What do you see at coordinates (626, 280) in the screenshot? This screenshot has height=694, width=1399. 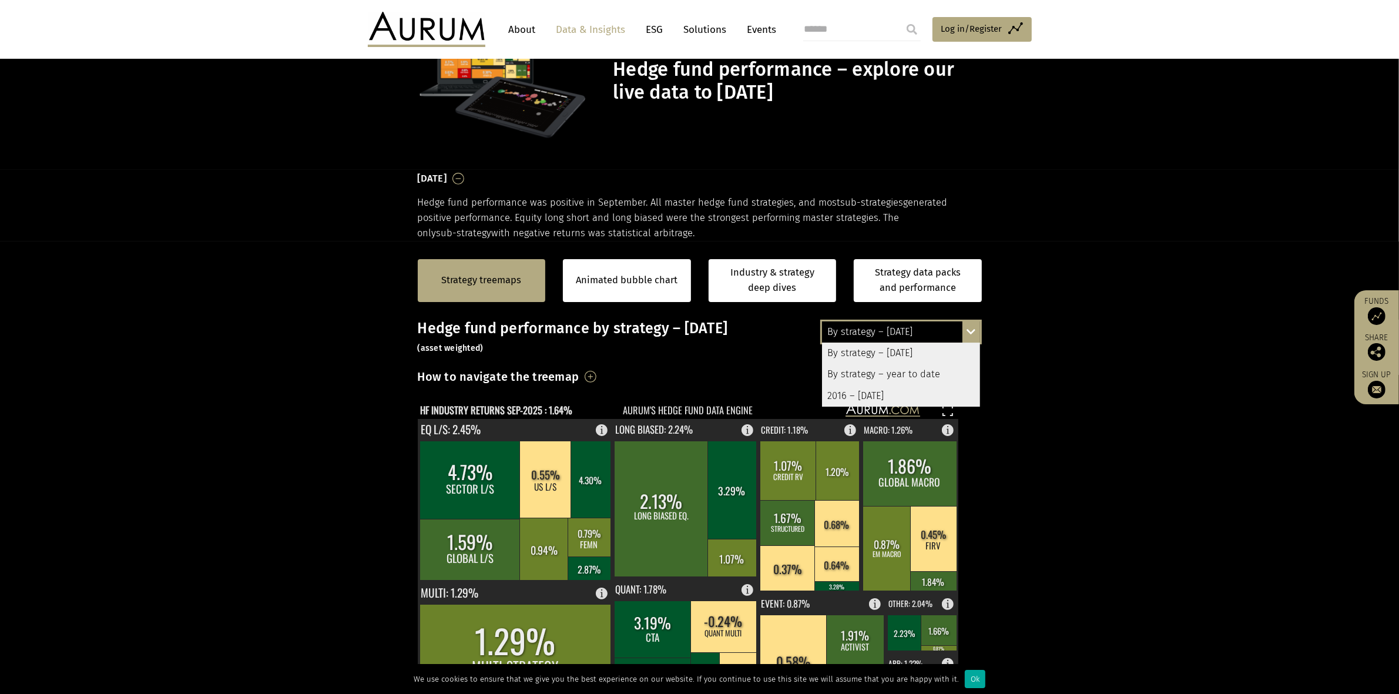 I see `a: Animated bubble chart` at bounding box center [626, 280].